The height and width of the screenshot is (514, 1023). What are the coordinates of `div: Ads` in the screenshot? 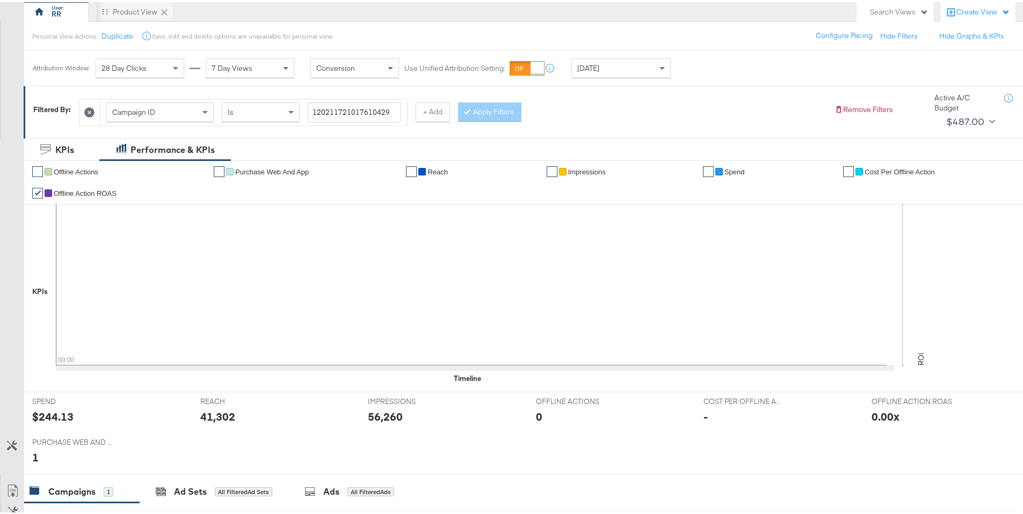 It's located at (331, 490).